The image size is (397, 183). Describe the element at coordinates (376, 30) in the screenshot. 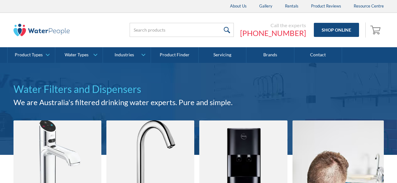

I see `a: Open empty cart` at that location.